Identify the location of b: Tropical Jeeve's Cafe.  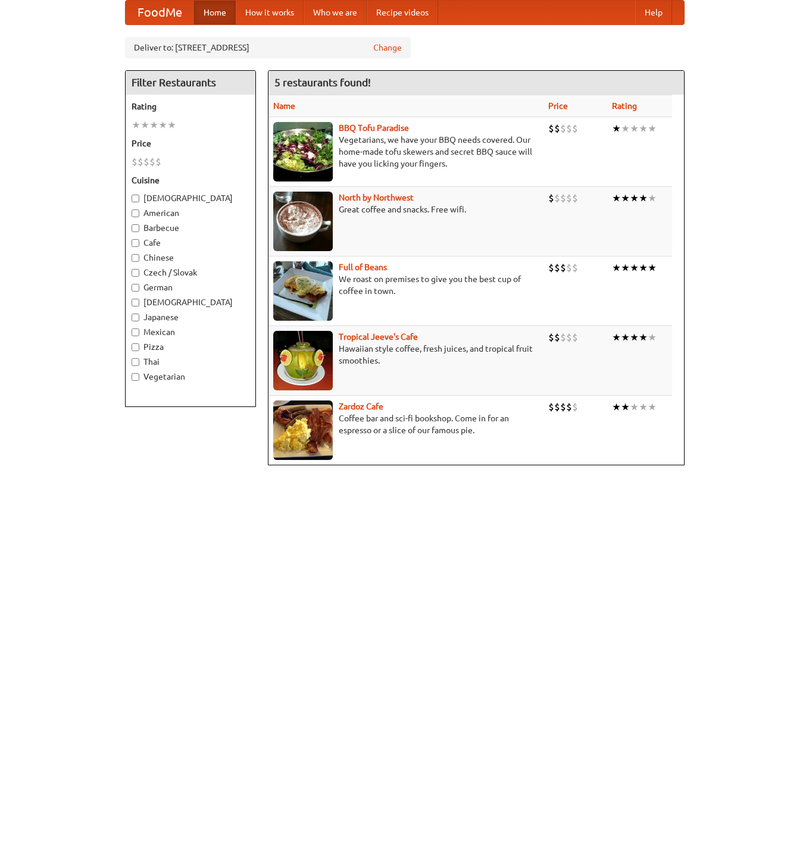
(378, 337).